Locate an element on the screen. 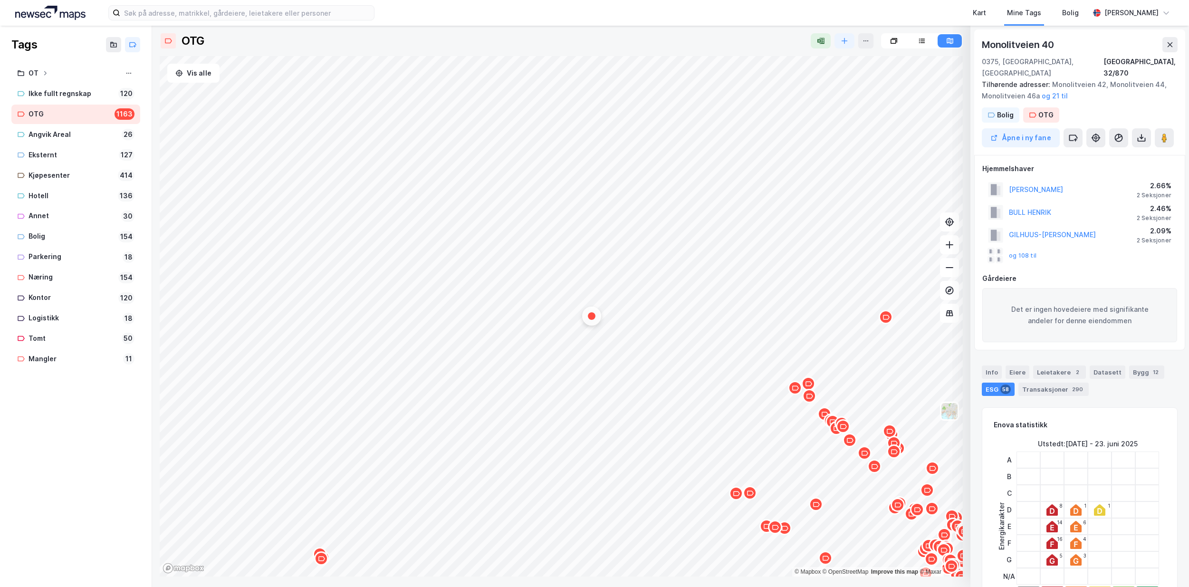 The height and width of the screenshot is (587, 1189). div: Eksternt is located at coordinates (72, 155).